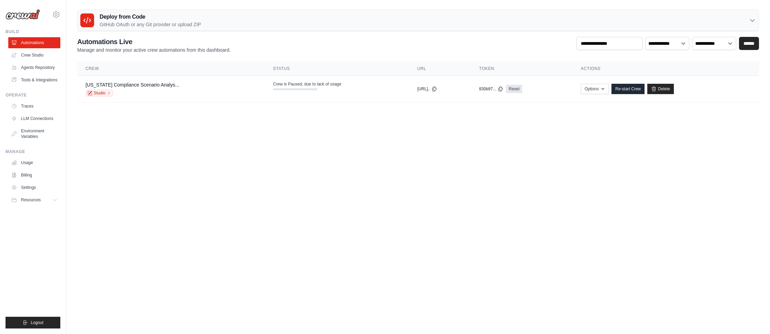 The image size is (770, 334). Describe the element at coordinates (37, 323) in the screenshot. I see `span: Logout` at that location.